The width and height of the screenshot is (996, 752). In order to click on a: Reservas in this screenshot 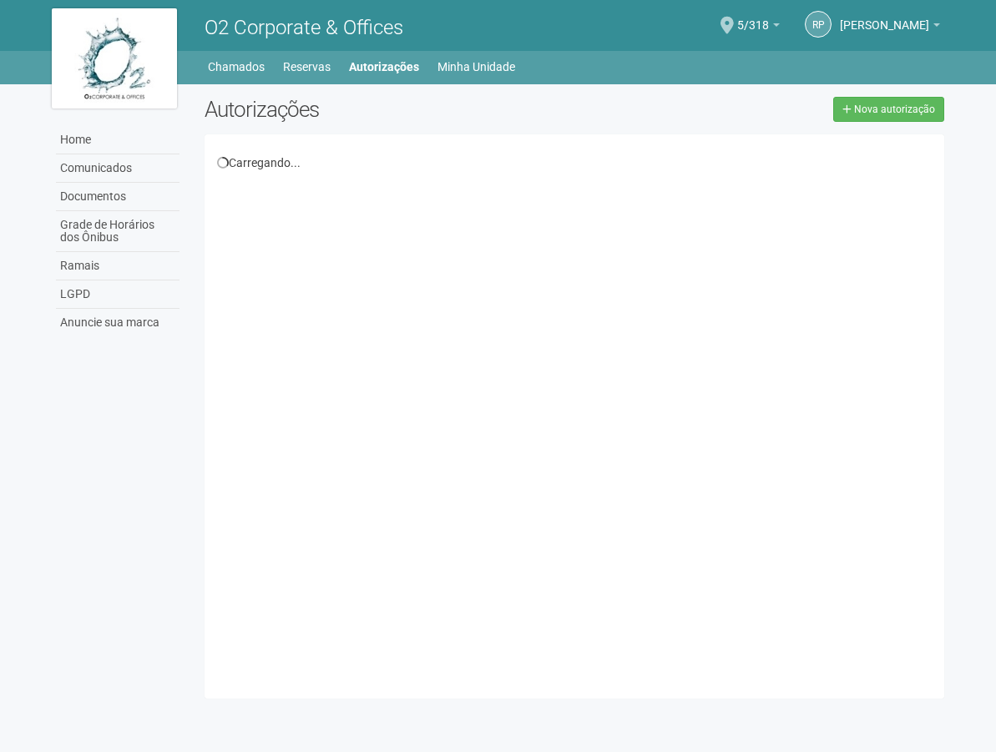, I will do `click(306, 67)`.